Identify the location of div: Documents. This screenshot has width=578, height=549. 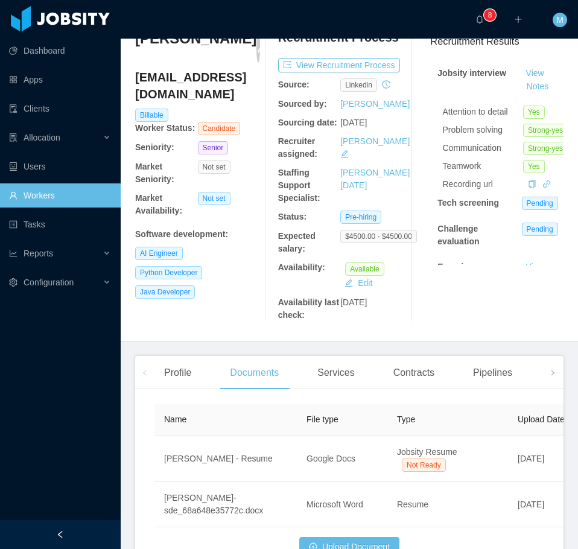
(254, 373).